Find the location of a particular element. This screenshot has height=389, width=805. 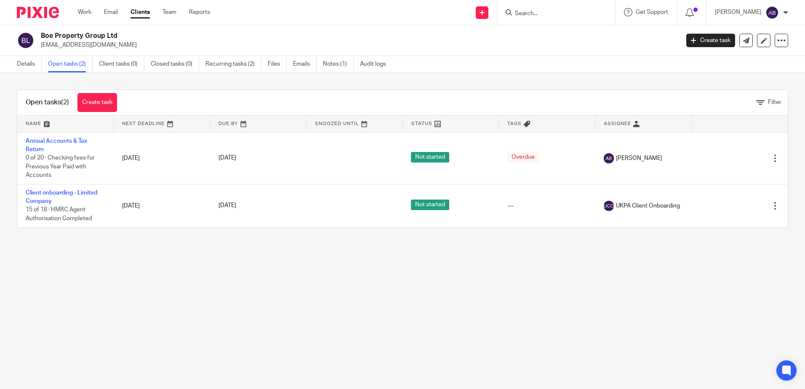

span: Tags is located at coordinates (514, 123).